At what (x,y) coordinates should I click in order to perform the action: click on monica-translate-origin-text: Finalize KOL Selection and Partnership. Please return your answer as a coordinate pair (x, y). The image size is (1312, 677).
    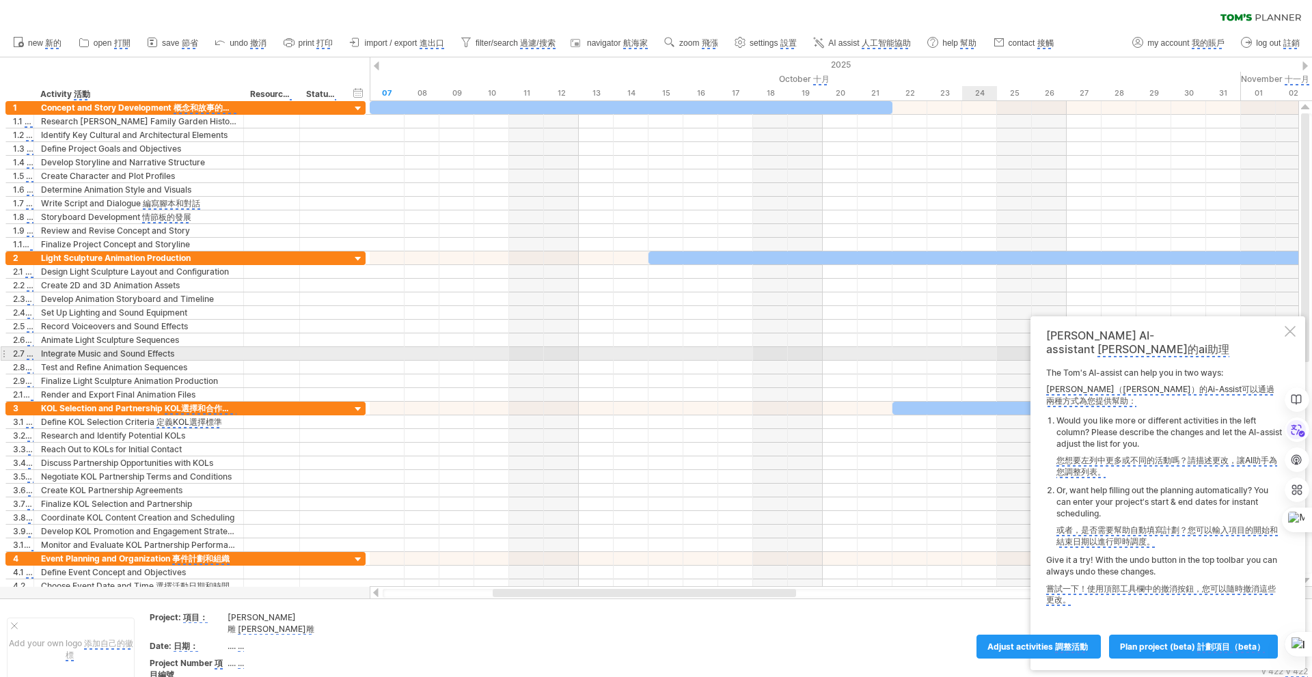
    Looking at the image, I should click on (116, 504).